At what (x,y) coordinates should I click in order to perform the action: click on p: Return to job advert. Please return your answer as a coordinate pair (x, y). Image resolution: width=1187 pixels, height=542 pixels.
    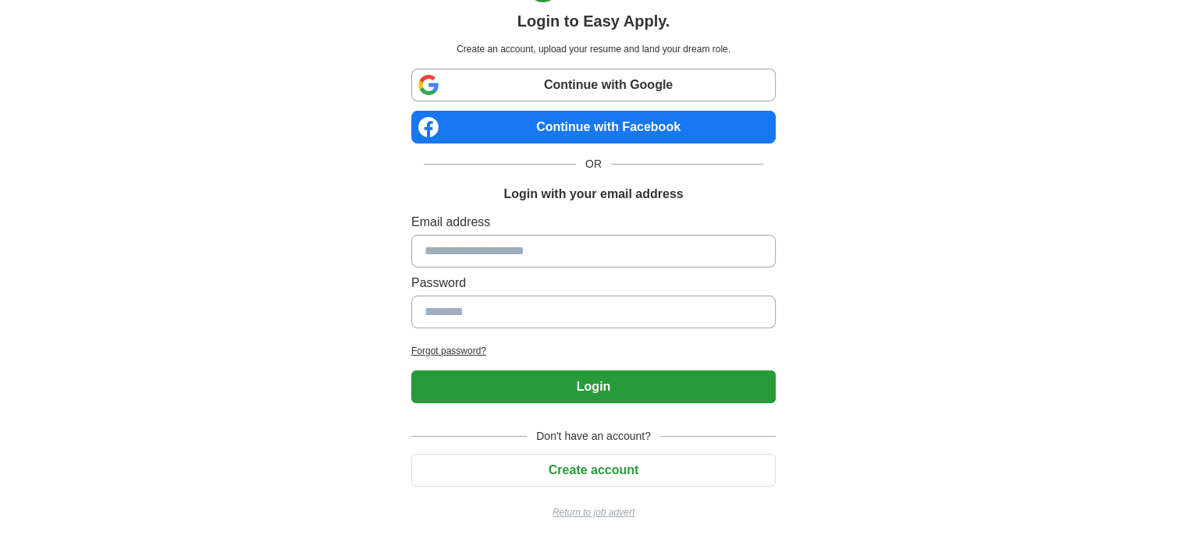
    Looking at the image, I should click on (593, 513).